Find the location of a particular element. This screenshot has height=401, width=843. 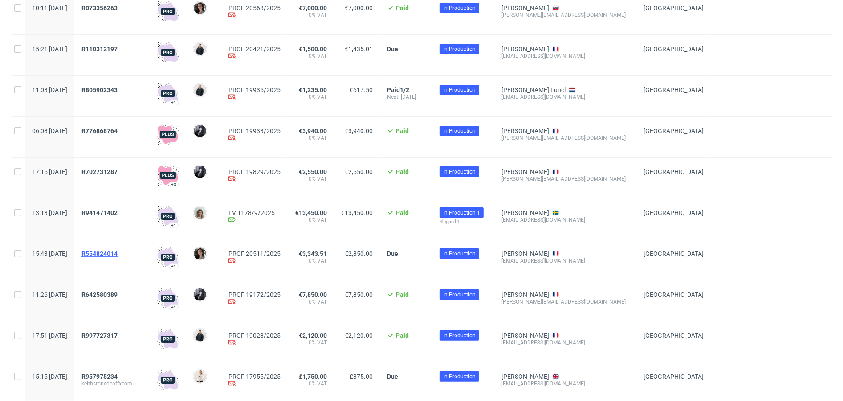

span: R997727317 is located at coordinates (99, 336).